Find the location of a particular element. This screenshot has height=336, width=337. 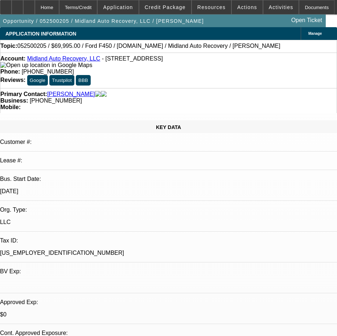

button: Activities is located at coordinates (281, 7).